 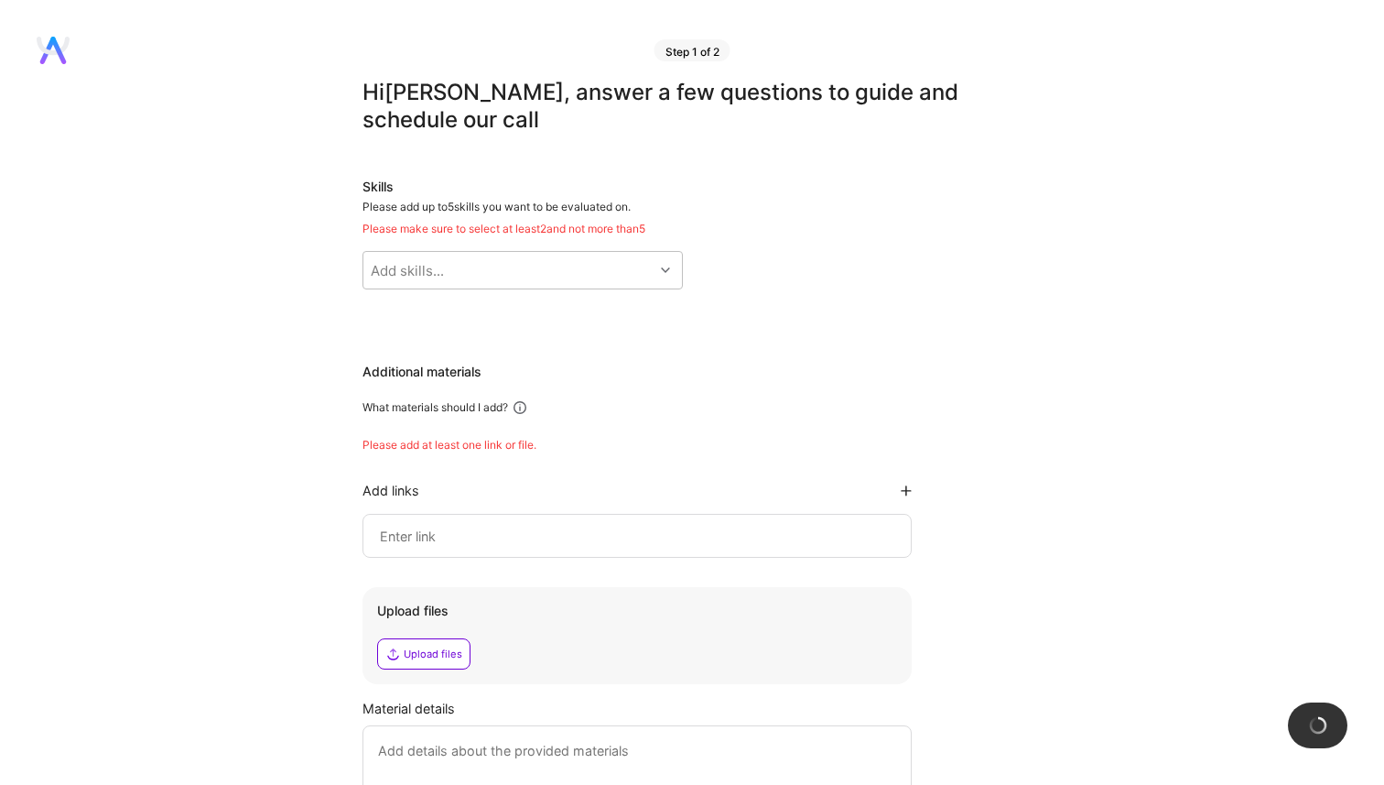 I want to click on img: loading, so click(x=1318, y=725).